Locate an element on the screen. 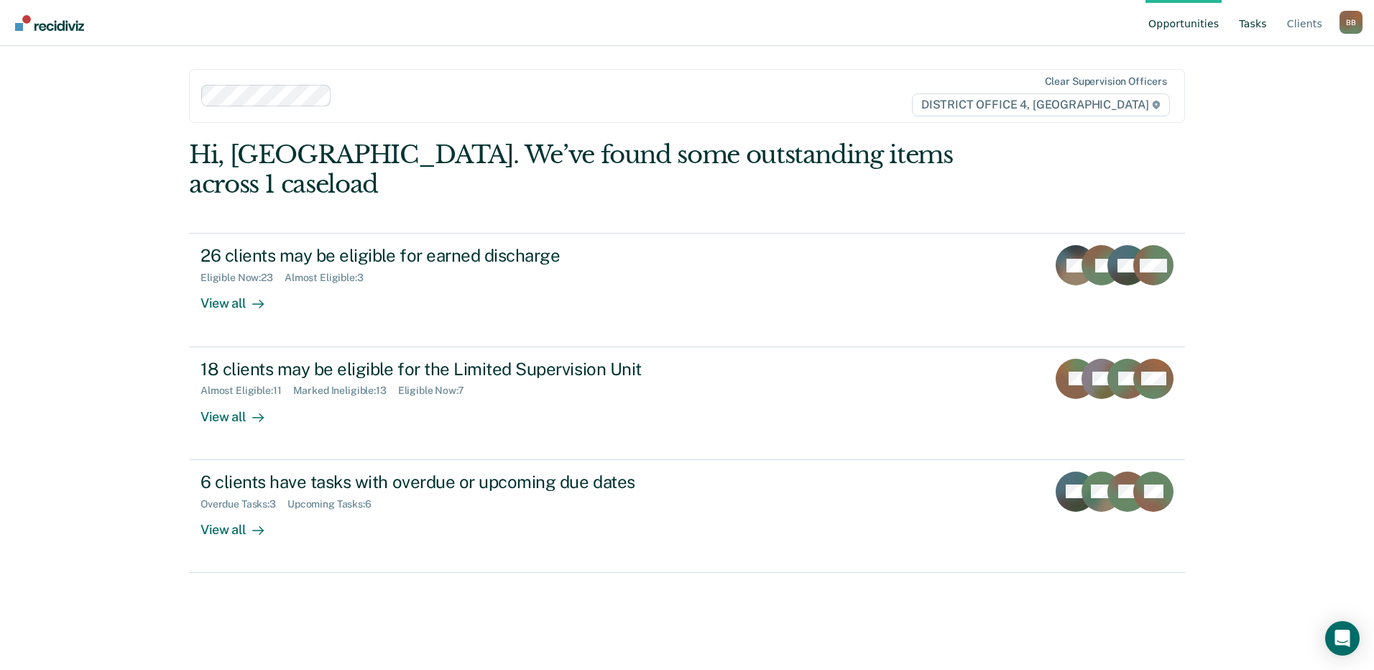 Image resolution: width=1374 pixels, height=670 pixels. div: Upcoming Tasks : 6 is located at coordinates (335, 504).